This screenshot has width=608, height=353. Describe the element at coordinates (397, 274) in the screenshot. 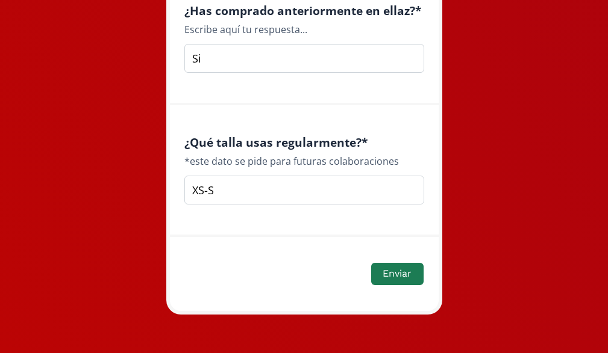

I see `button: Enviar` at that location.